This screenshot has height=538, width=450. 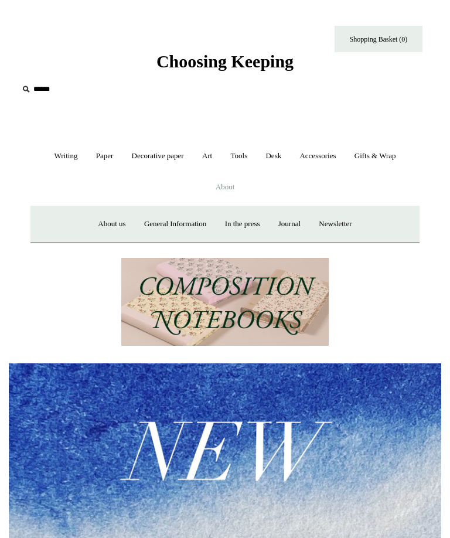 I want to click on a: Gifts & Wrap, so click(x=375, y=156).